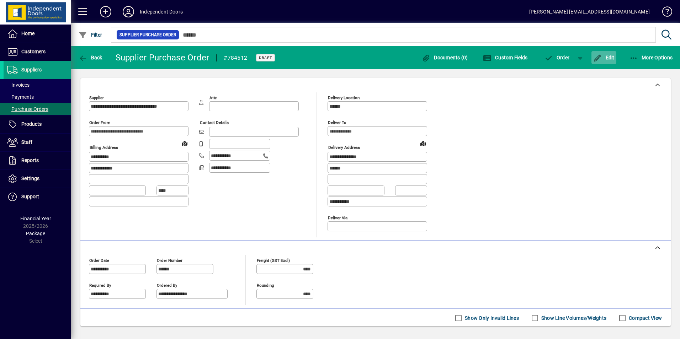 This screenshot has width=680, height=339. What do you see at coordinates (170, 260) in the screenshot?
I see `mat-label: Order number` at bounding box center [170, 260].